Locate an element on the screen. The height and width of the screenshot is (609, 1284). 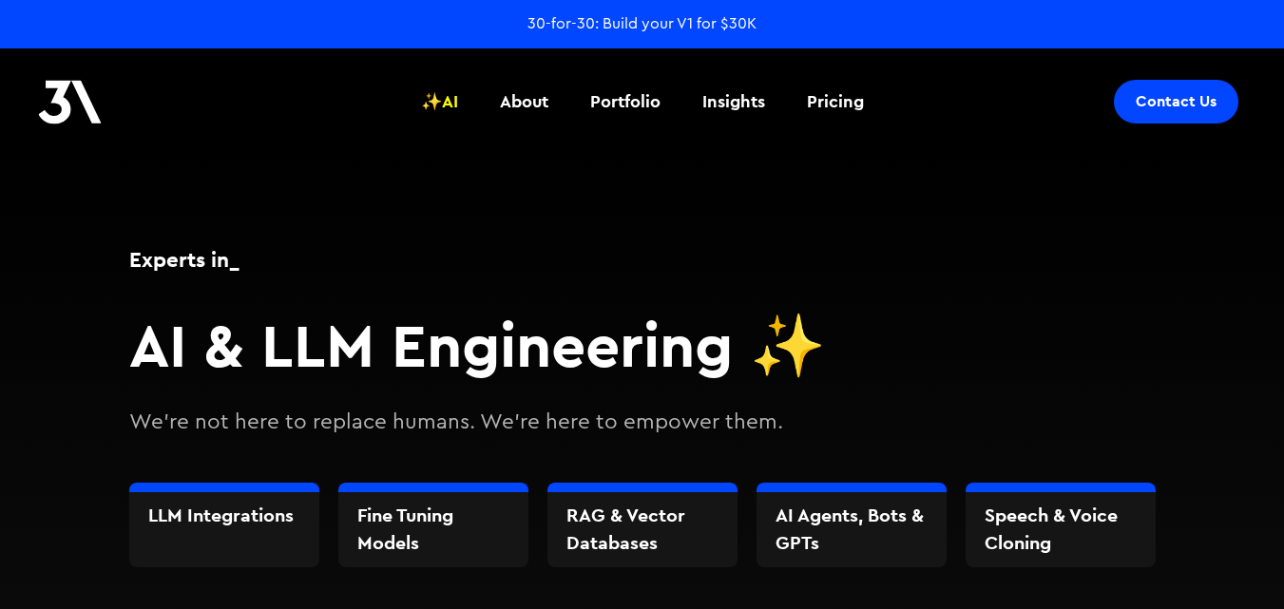
div: Insights is located at coordinates (734, 102).